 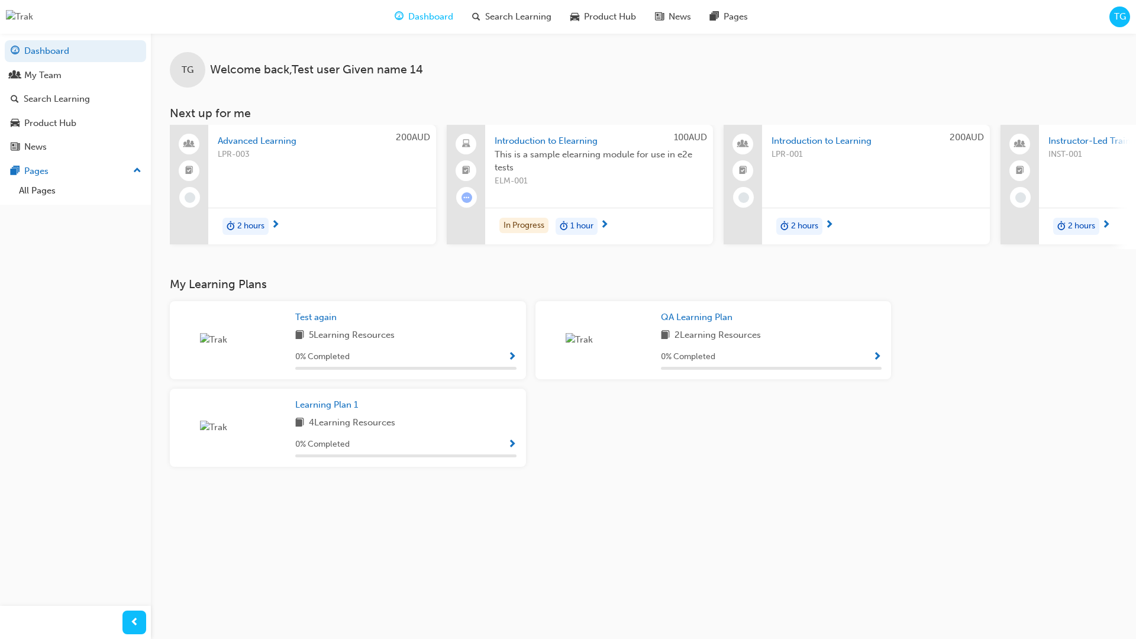 I want to click on button: DashboardMy TeamSearch LearningProduct HubNews, so click(x=75, y=99).